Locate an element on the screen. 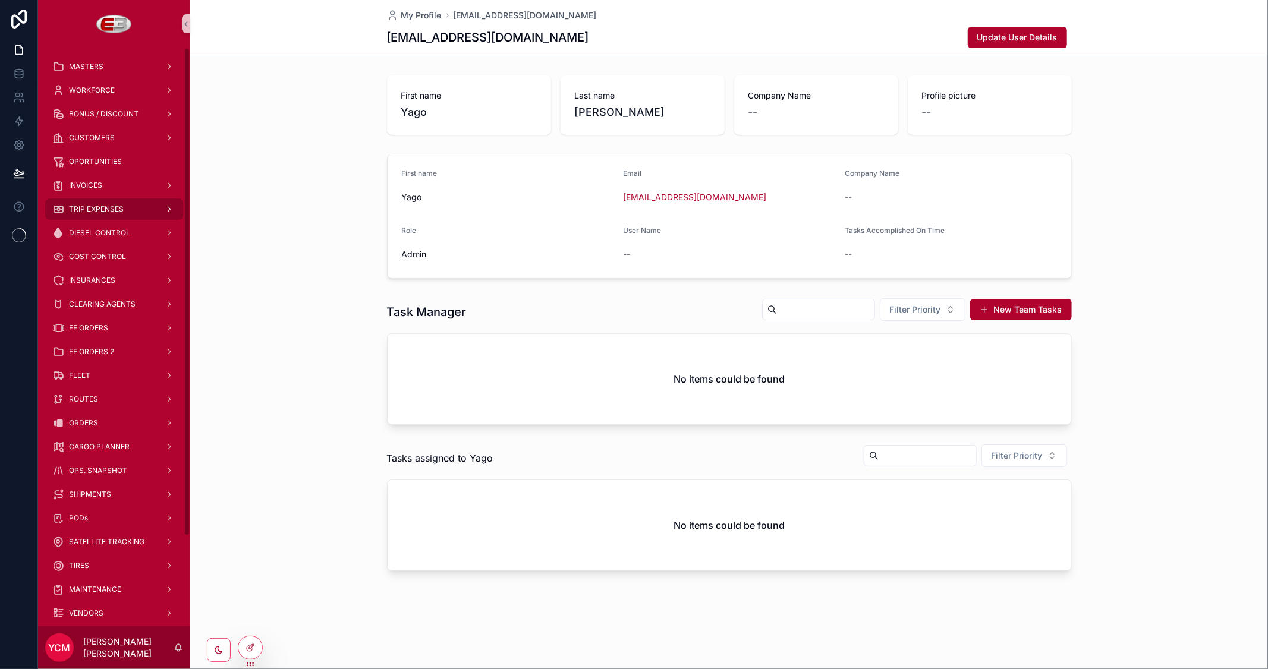 The height and width of the screenshot is (669, 1268). span: Admin is located at coordinates (414, 254).